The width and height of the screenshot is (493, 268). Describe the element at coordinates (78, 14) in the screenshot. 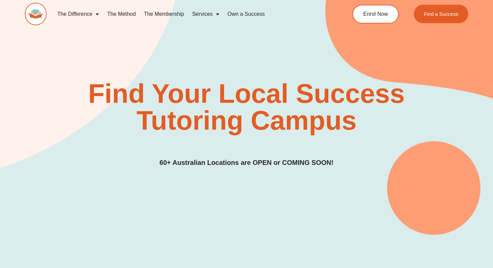

I see `a: The Difference` at that location.